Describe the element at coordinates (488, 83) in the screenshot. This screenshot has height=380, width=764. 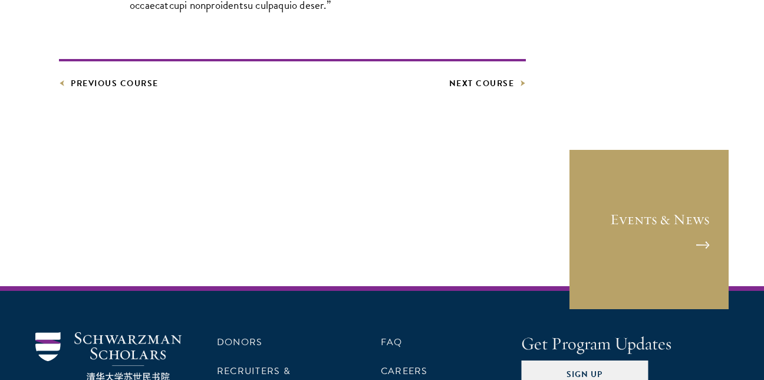
I see `a: Next Course` at that location.